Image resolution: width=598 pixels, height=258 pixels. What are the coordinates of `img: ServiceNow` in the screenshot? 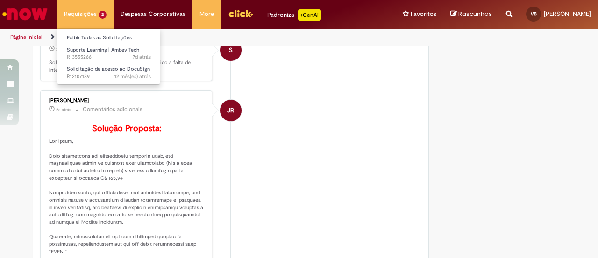 It's located at (25, 14).